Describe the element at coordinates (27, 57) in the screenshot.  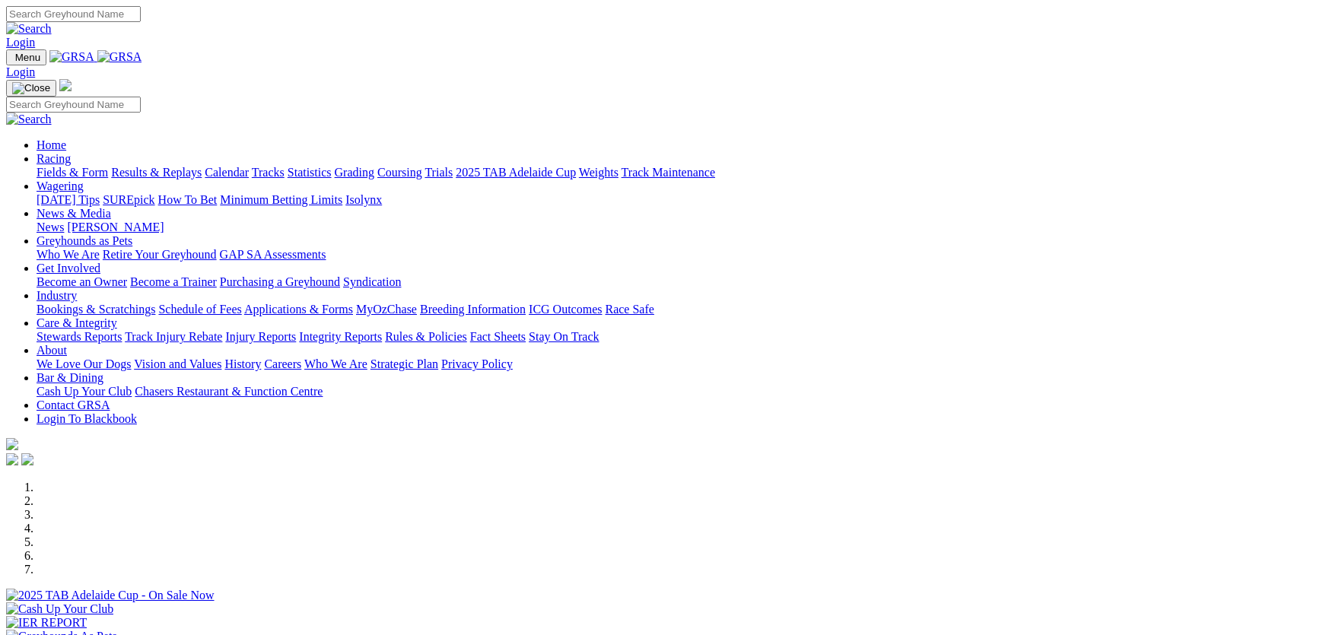
I see `span: Menu` at that location.